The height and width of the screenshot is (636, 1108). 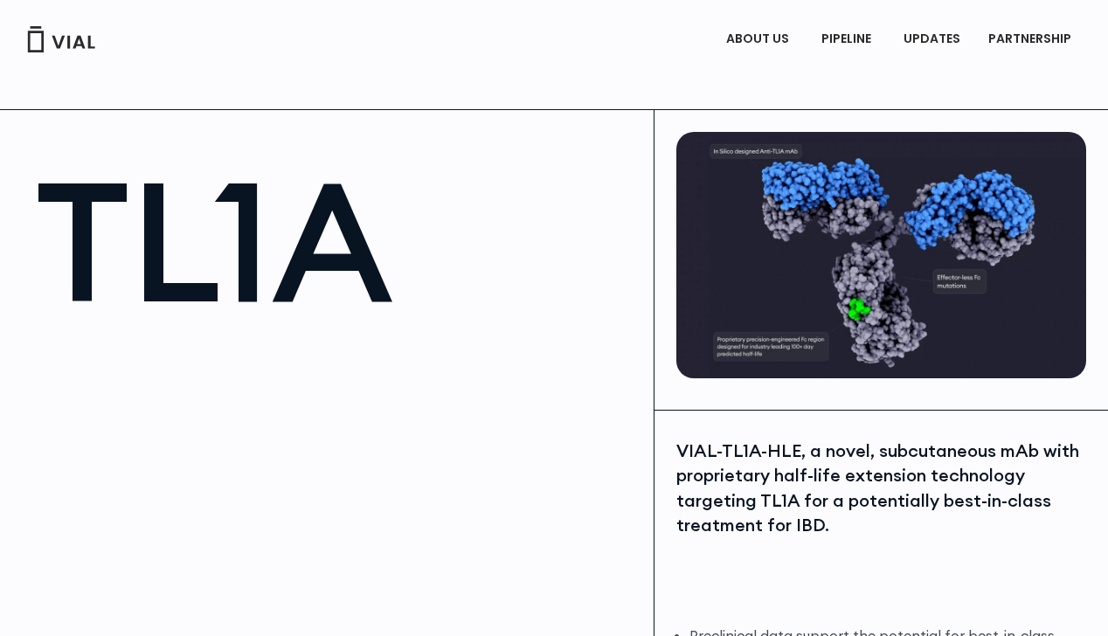 I want to click on a: ABOUT USMenu Toggle, so click(x=759, y=39).